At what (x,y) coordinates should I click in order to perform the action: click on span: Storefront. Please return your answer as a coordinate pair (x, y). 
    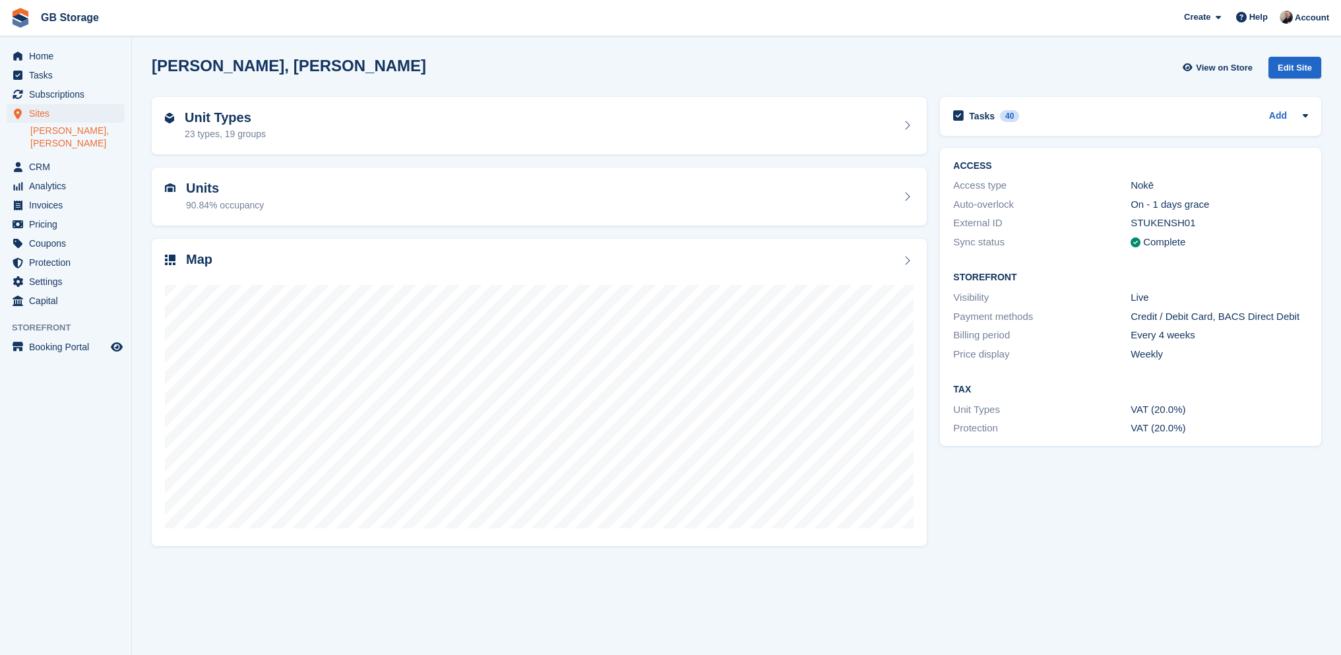
    Looking at the image, I should click on (71, 328).